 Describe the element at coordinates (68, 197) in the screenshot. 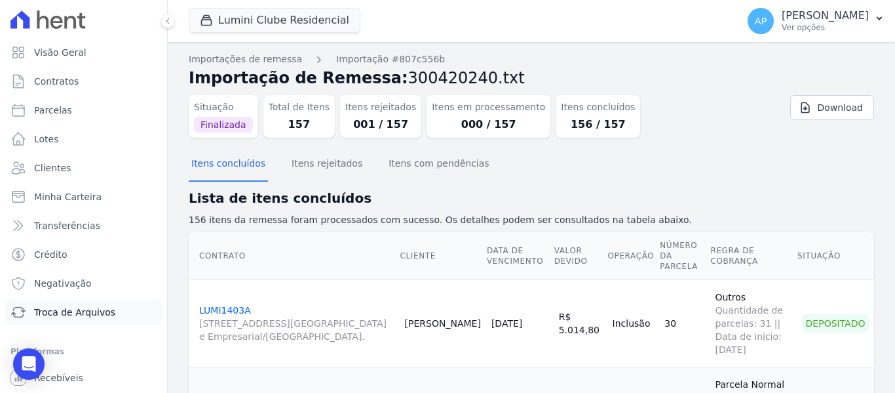

I see `span: Minha Carteira` at that location.